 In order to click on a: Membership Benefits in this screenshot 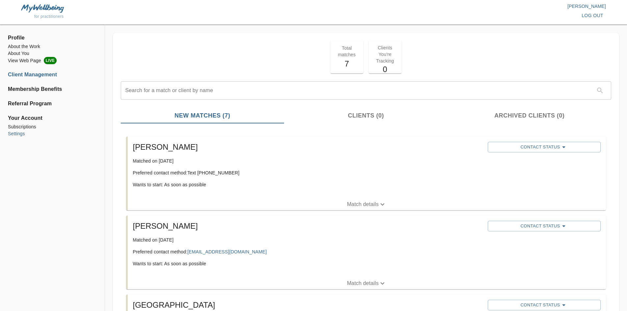, I will do `click(52, 89)`.